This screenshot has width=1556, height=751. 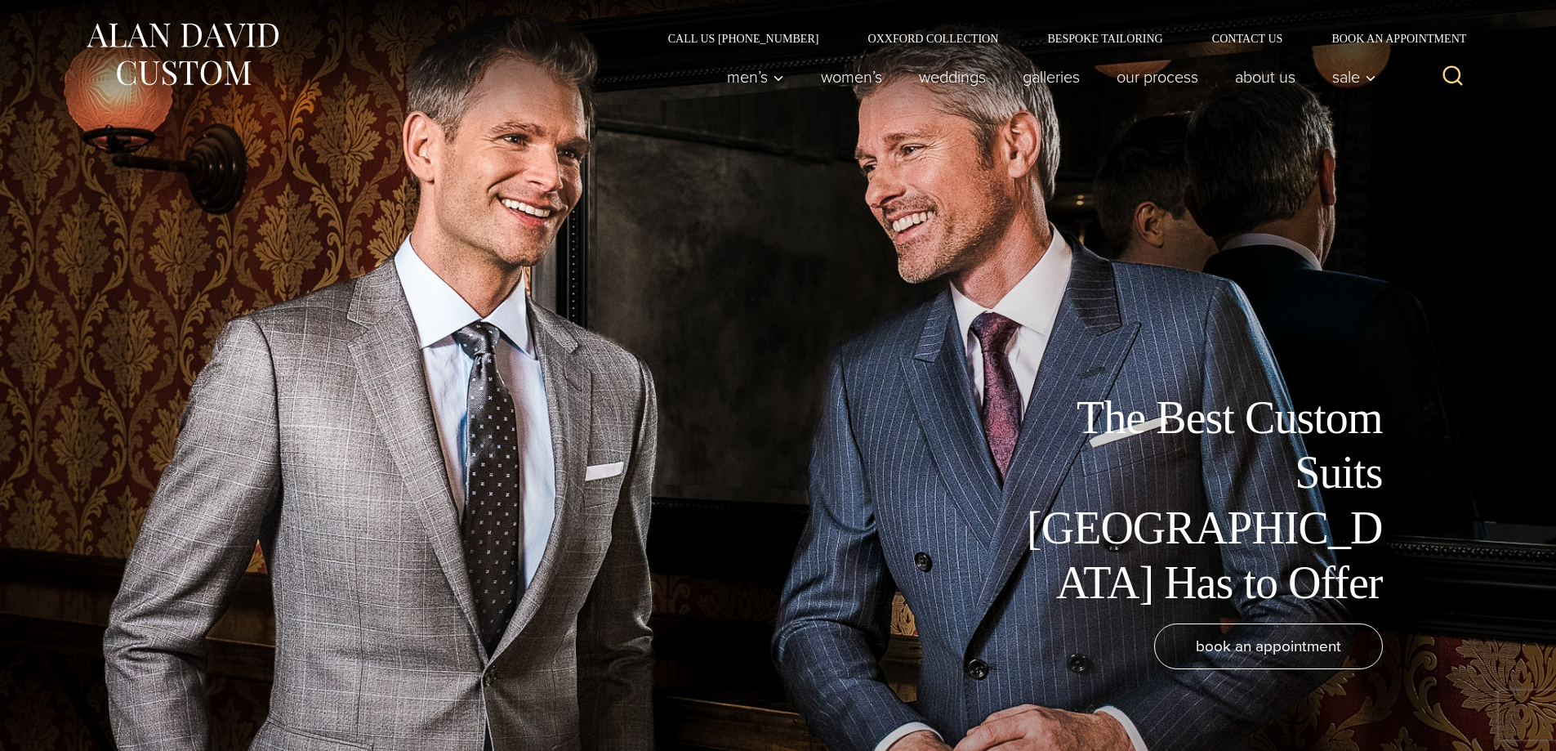 I want to click on a: Women’s, so click(x=851, y=77).